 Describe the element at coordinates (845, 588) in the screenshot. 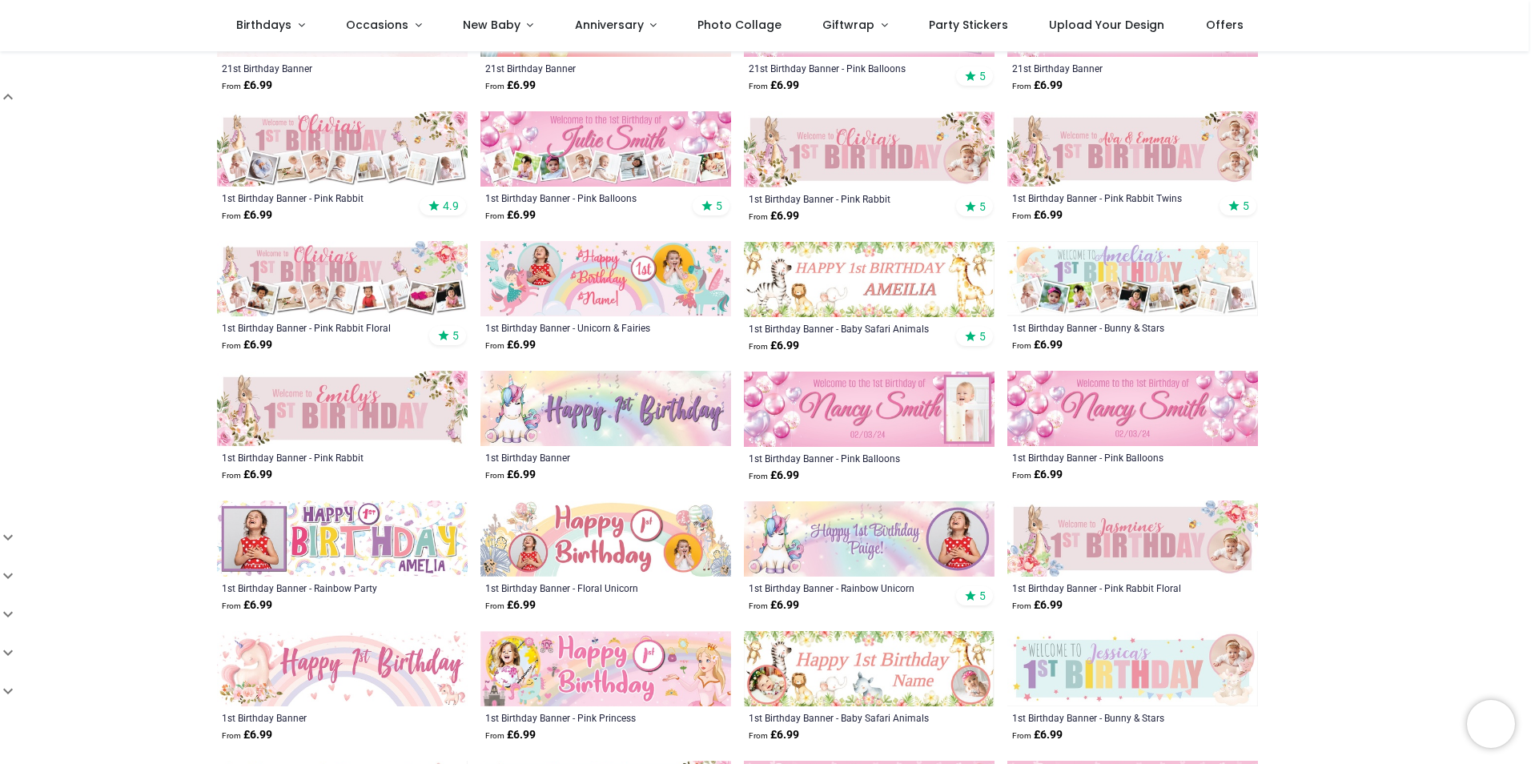

I see `div: 1st Birthday Banner - Rainbow Unicorn` at that location.